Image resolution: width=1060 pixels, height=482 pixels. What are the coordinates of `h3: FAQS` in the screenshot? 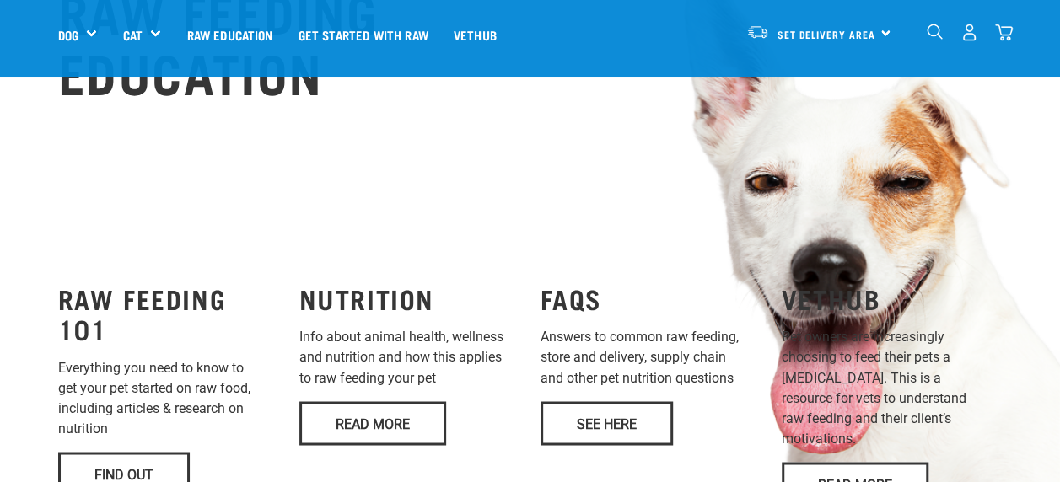 It's located at (651, 299).